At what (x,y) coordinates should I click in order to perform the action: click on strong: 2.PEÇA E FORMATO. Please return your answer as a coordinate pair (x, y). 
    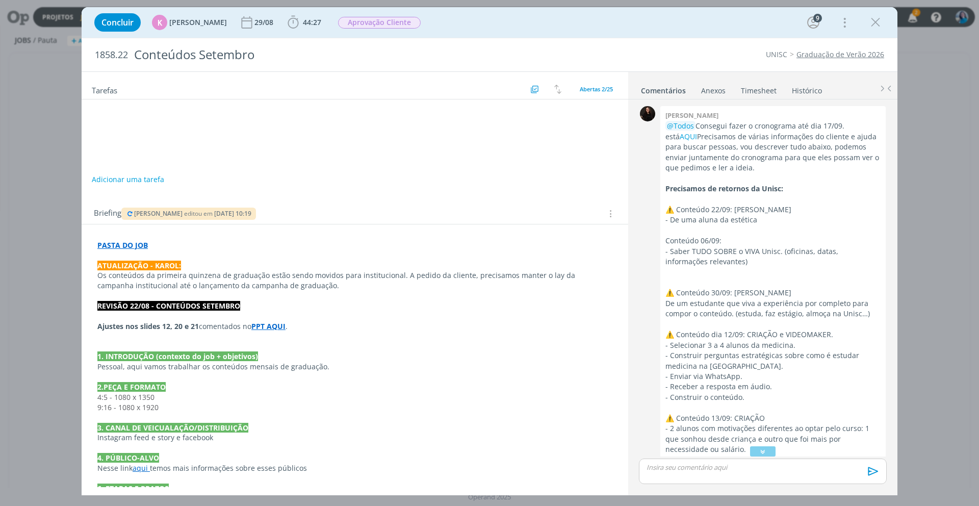
    Looking at the image, I should click on (132, 386).